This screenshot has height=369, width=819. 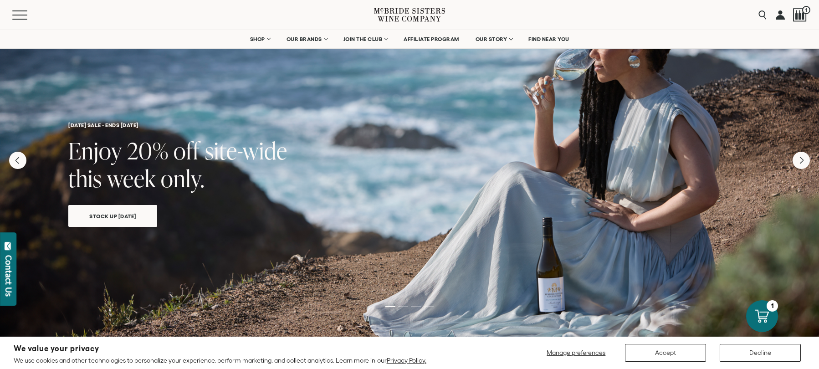 What do you see at coordinates (429, 307) in the screenshot?
I see `li: Page dot 4` at bounding box center [429, 307].